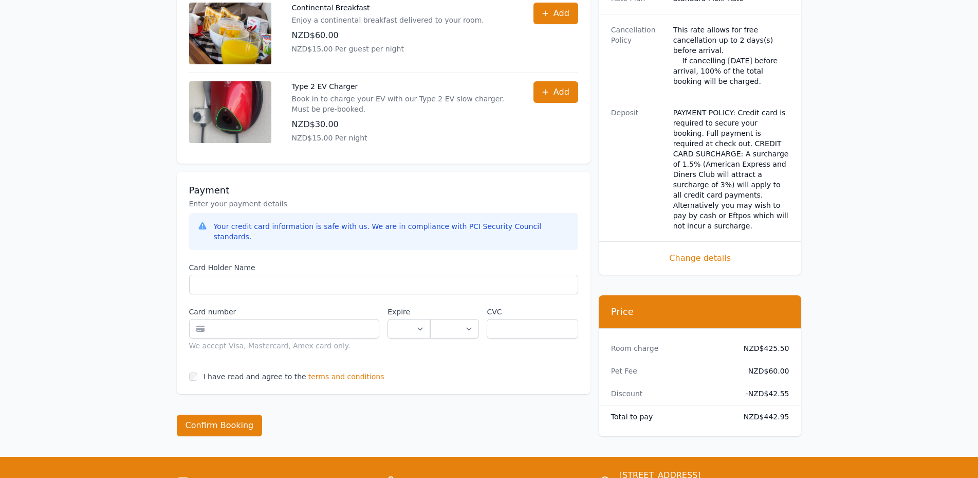 The image size is (978, 478). Describe the element at coordinates (388, 20) in the screenshot. I see `p: Enjoy a continental breakfast delivered to your room.` at that location.